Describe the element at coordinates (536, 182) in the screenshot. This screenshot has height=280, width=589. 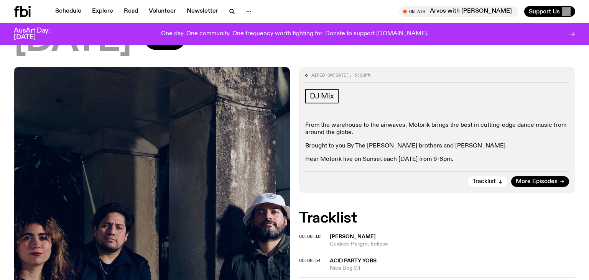
I see `span: More Episodes` at that location.